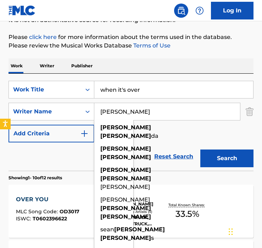 Image resolution: width=262 pixels, height=248 pixels. Describe the element at coordinates (24, 218) in the screenshot. I see `span: ISWC :` at that location.